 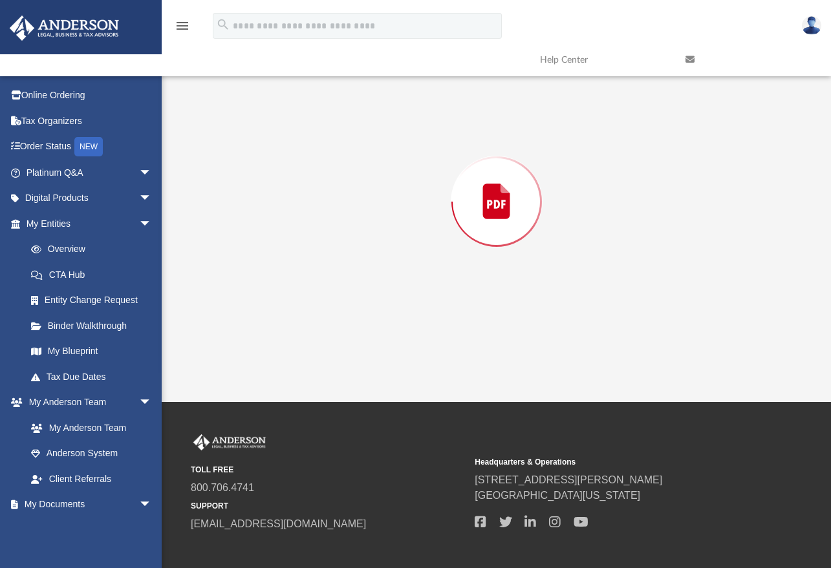 What do you see at coordinates (328, 470) in the screenshot?
I see `small: TOLL FREE` at bounding box center [328, 470].